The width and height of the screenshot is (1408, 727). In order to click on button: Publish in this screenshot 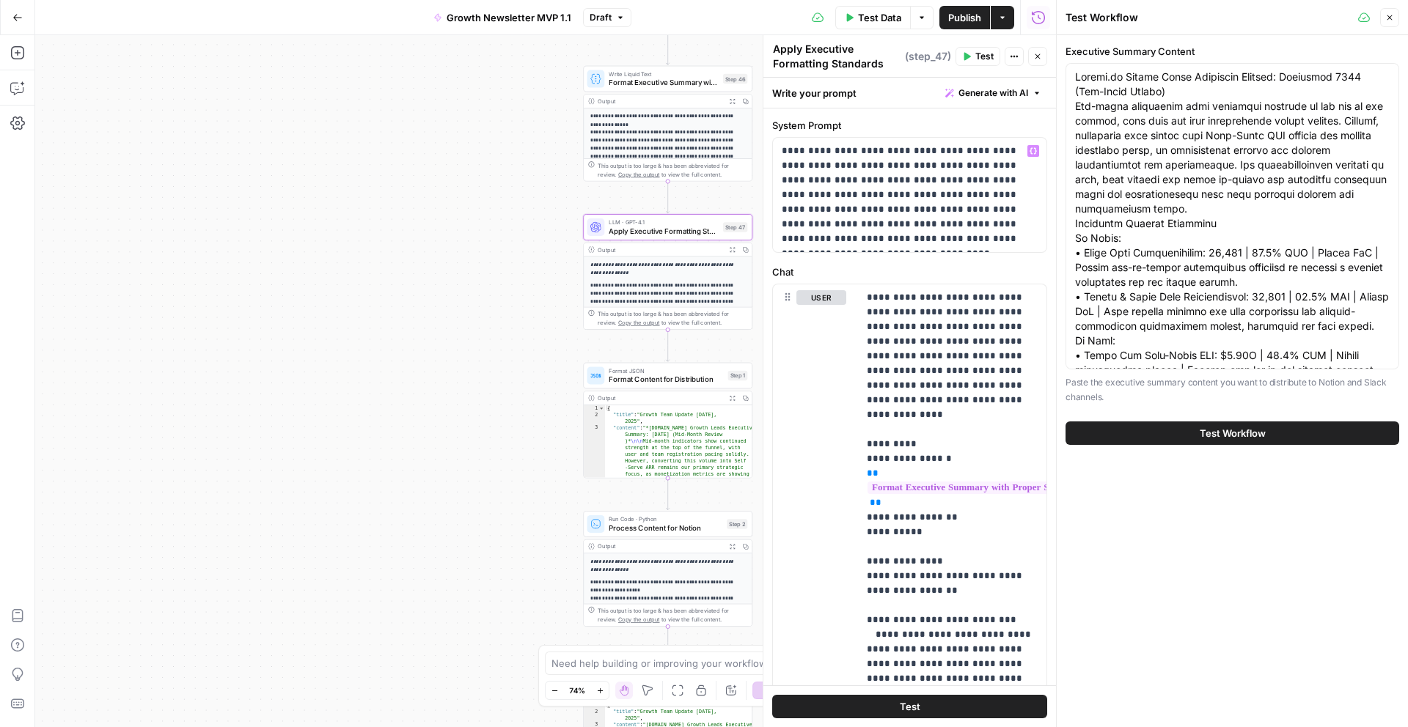, I will do `click(964, 18)`.